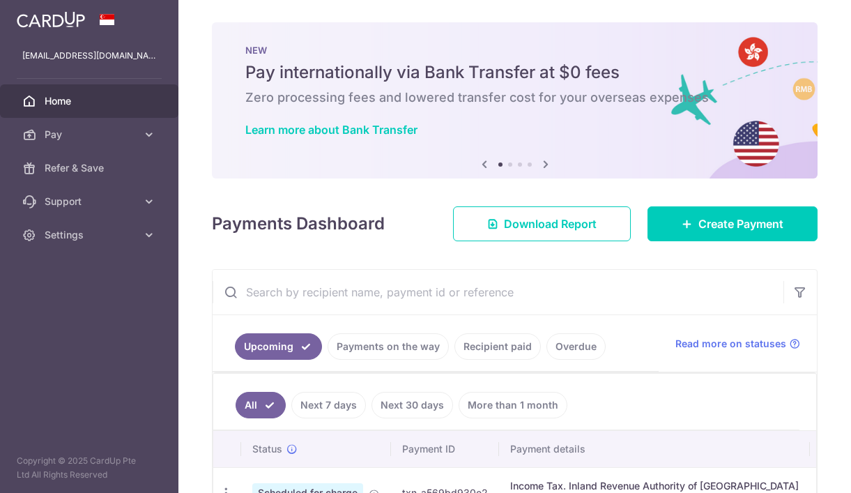 This screenshot has width=851, height=493. I want to click on span: Home, so click(91, 101).